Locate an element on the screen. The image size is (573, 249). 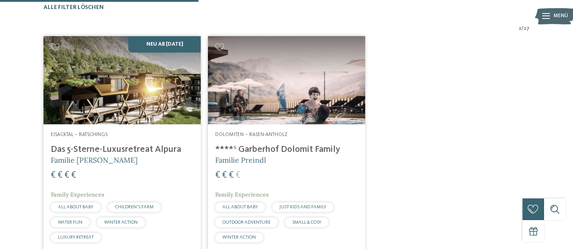
span: 2 is located at coordinates (520, 29).